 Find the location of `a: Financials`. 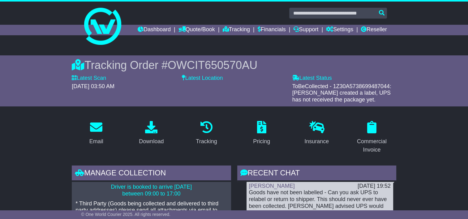

a: Financials is located at coordinates (272, 30).